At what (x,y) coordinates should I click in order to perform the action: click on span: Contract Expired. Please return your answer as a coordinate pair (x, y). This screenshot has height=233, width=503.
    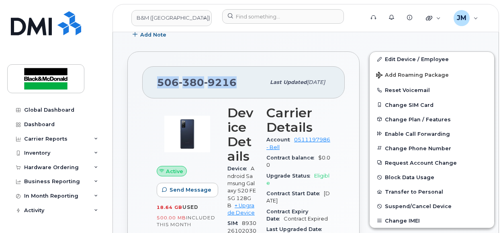
    Looking at the image, I should click on (306, 219).